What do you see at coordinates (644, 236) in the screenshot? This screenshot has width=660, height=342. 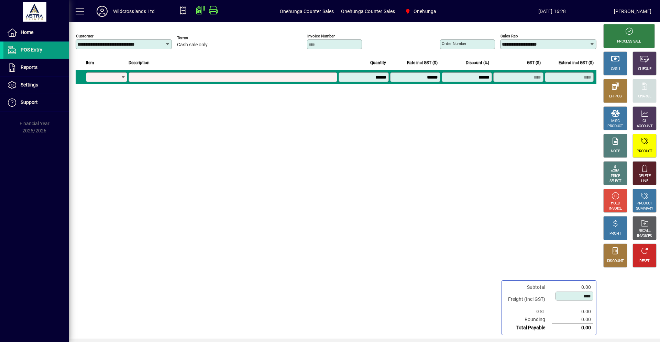 I see `div: INVOICES` at bounding box center [644, 236].